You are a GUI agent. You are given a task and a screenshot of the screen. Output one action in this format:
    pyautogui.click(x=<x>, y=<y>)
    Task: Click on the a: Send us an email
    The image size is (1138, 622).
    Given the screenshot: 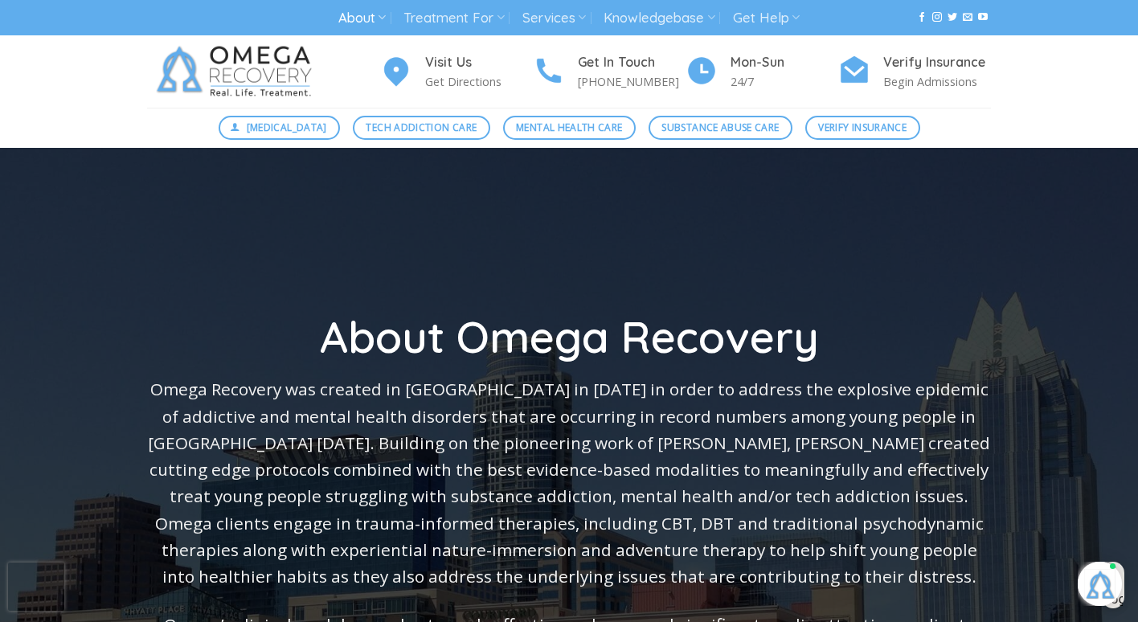 What is the action you would take?
    pyautogui.click(x=968, y=18)
    